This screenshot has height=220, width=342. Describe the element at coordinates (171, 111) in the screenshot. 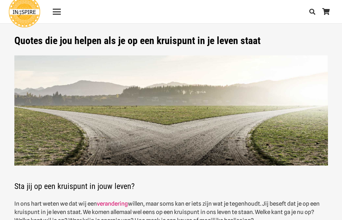

I see `img: inzichten van ingspire.nl die jou helpen als je op een kruispunt in je leven staat` at that location.